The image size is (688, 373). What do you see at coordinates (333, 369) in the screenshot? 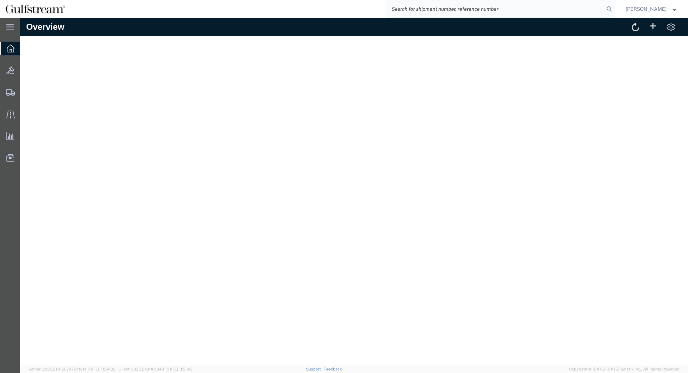
I see `a: Feedback` at bounding box center [333, 369].